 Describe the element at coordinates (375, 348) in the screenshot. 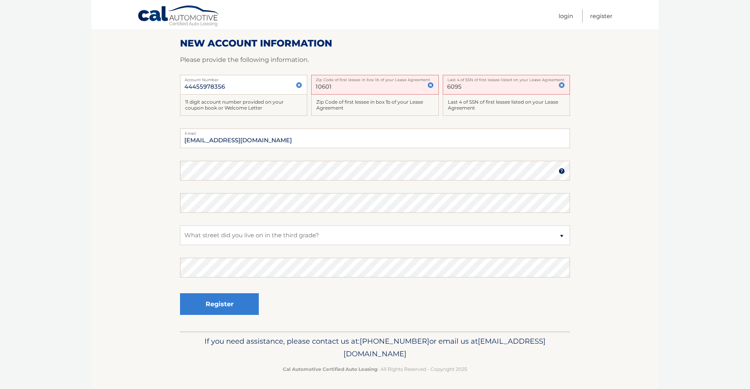

I see `p: If you need assistance, please contact us at: or email us at` at that location.